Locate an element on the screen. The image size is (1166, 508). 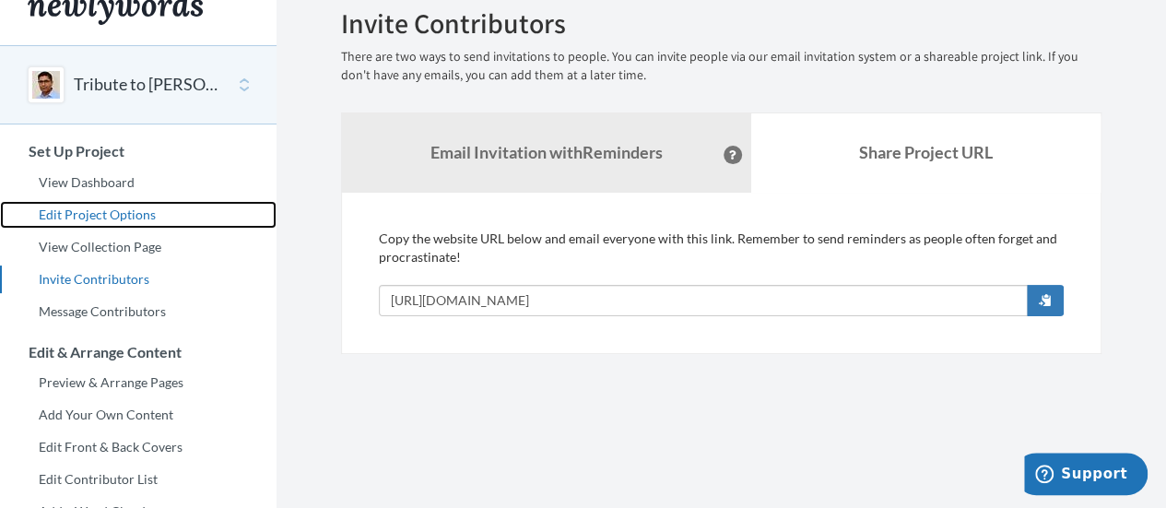
div: Copy the website URL below and email everyone with this link. Remember to send reminders as peopl... is located at coordinates (721, 273).